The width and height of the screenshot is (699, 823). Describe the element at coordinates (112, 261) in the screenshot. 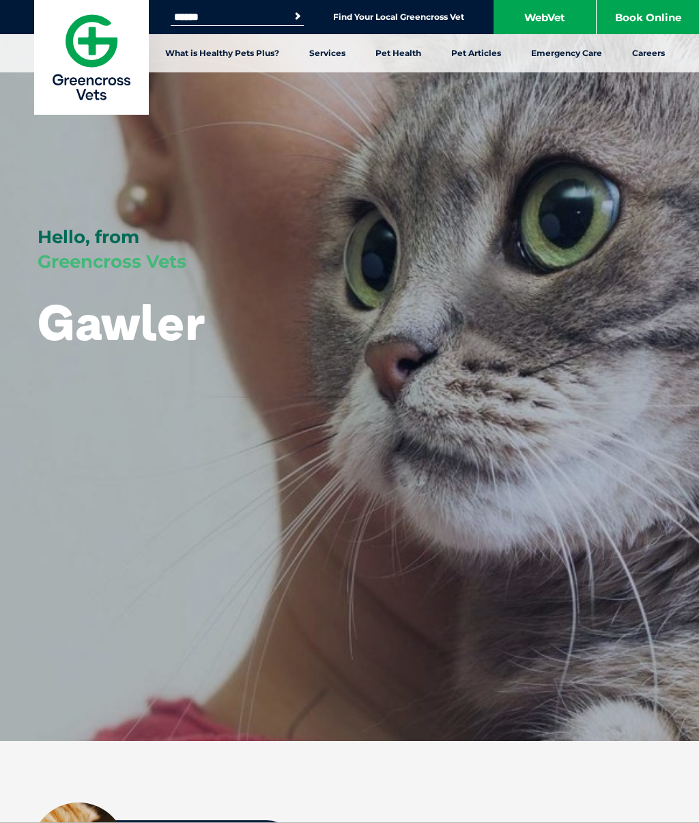

I see `span: Greencross Vets` at that location.